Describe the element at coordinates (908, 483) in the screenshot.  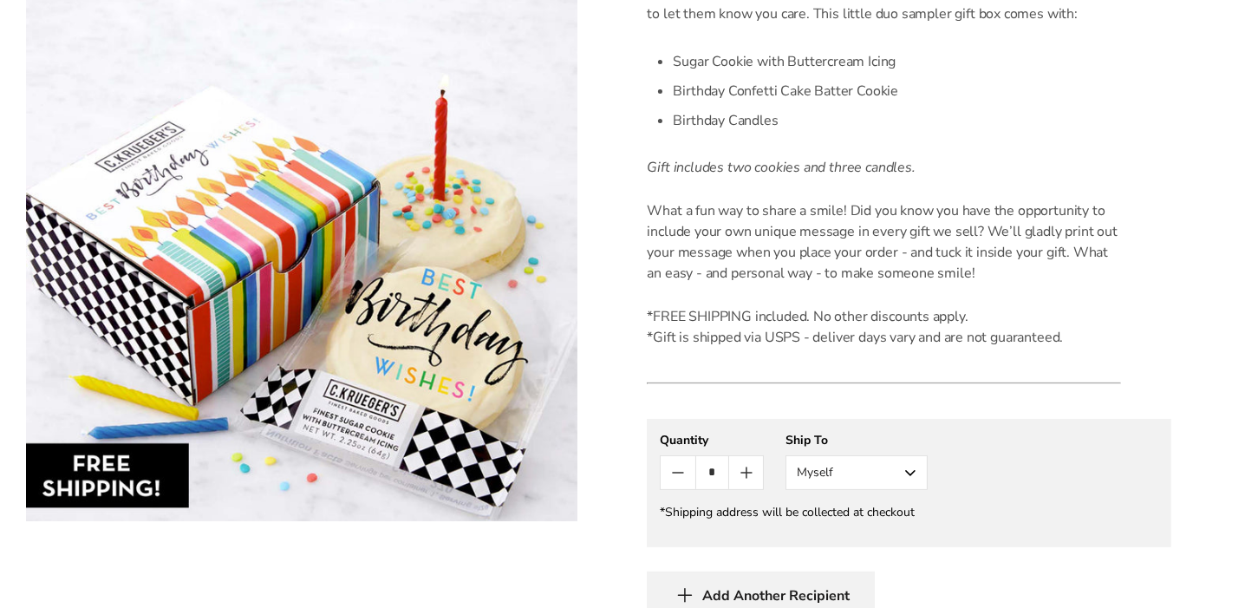
I see `gfm-form: New recipient` at that location.